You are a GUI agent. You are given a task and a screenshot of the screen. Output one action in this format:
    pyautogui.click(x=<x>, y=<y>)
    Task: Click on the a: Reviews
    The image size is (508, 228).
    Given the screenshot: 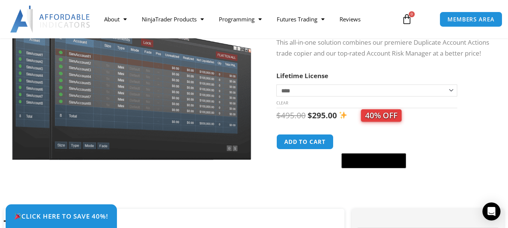 What is the action you would take?
    pyautogui.click(x=350, y=19)
    